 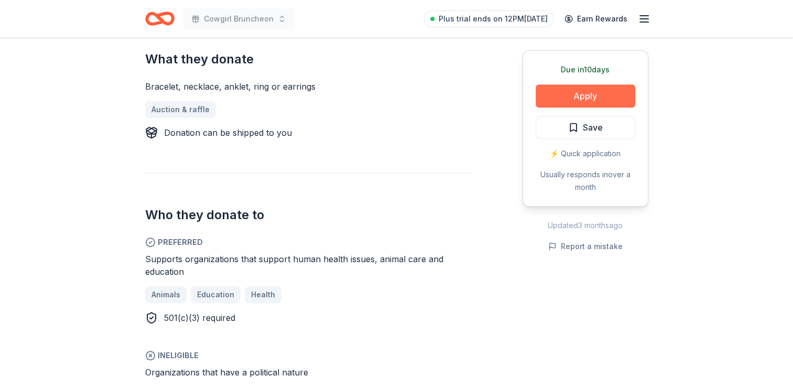 I want to click on span: Education, so click(x=215, y=294).